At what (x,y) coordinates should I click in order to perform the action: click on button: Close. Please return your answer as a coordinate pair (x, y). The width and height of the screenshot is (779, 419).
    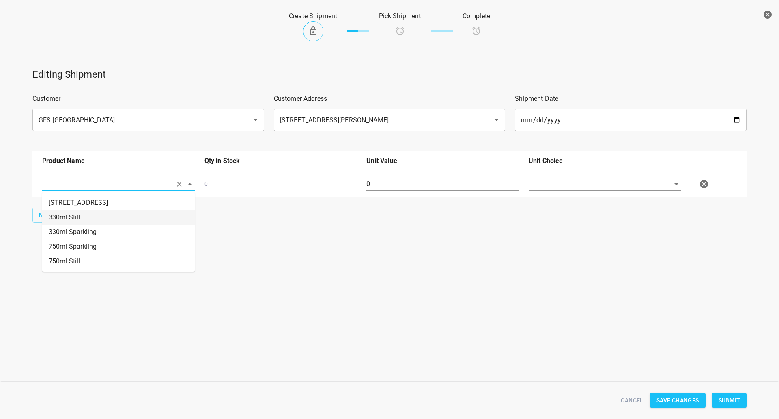
    Looking at the image, I should click on (190, 184).